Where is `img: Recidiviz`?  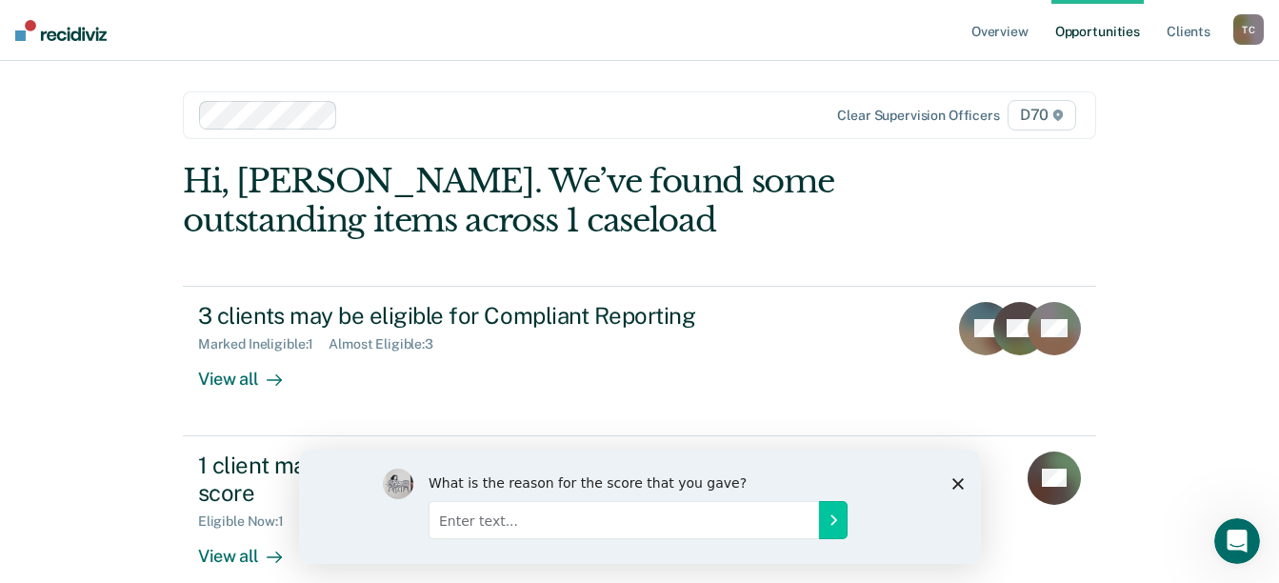
img: Recidiviz is located at coordinates (61, 30).